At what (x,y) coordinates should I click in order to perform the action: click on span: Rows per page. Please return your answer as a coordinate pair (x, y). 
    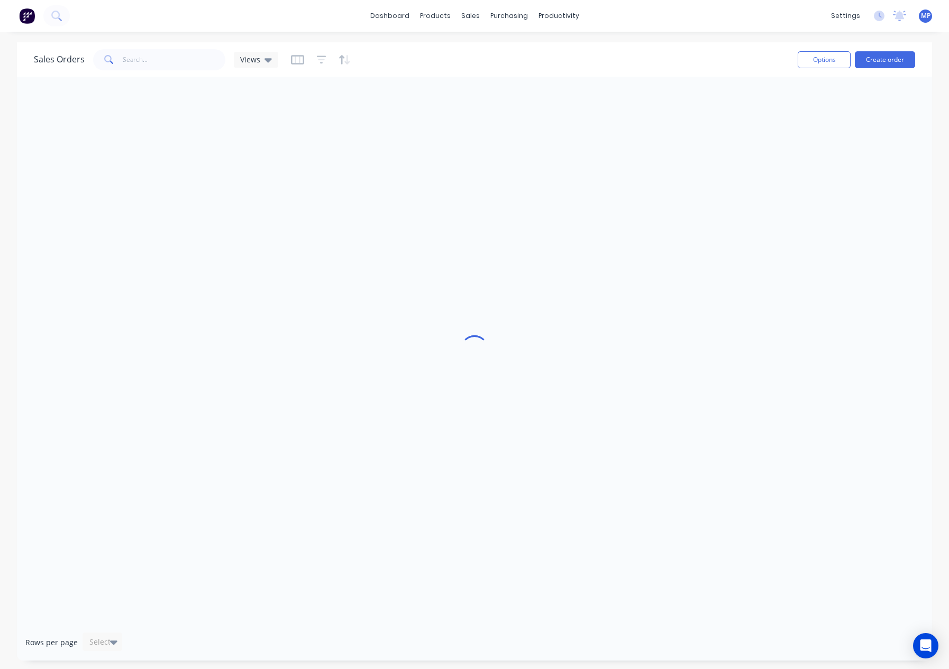
    Looking at the image, I should click on (51, 643).